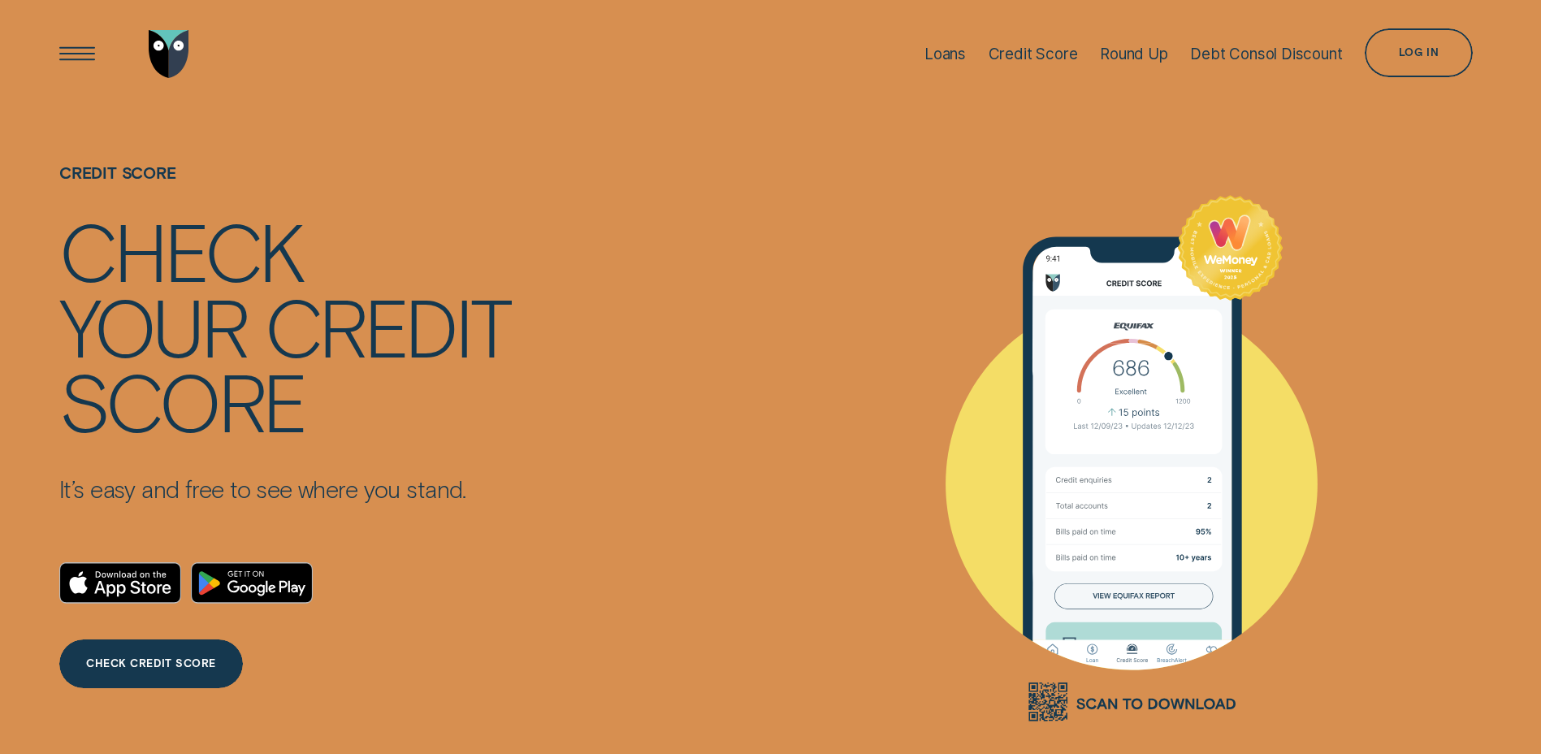  Describe the element at coordinates (1266, 54) in the screenshot. I see `div: Debt Consol Discount` at that location.